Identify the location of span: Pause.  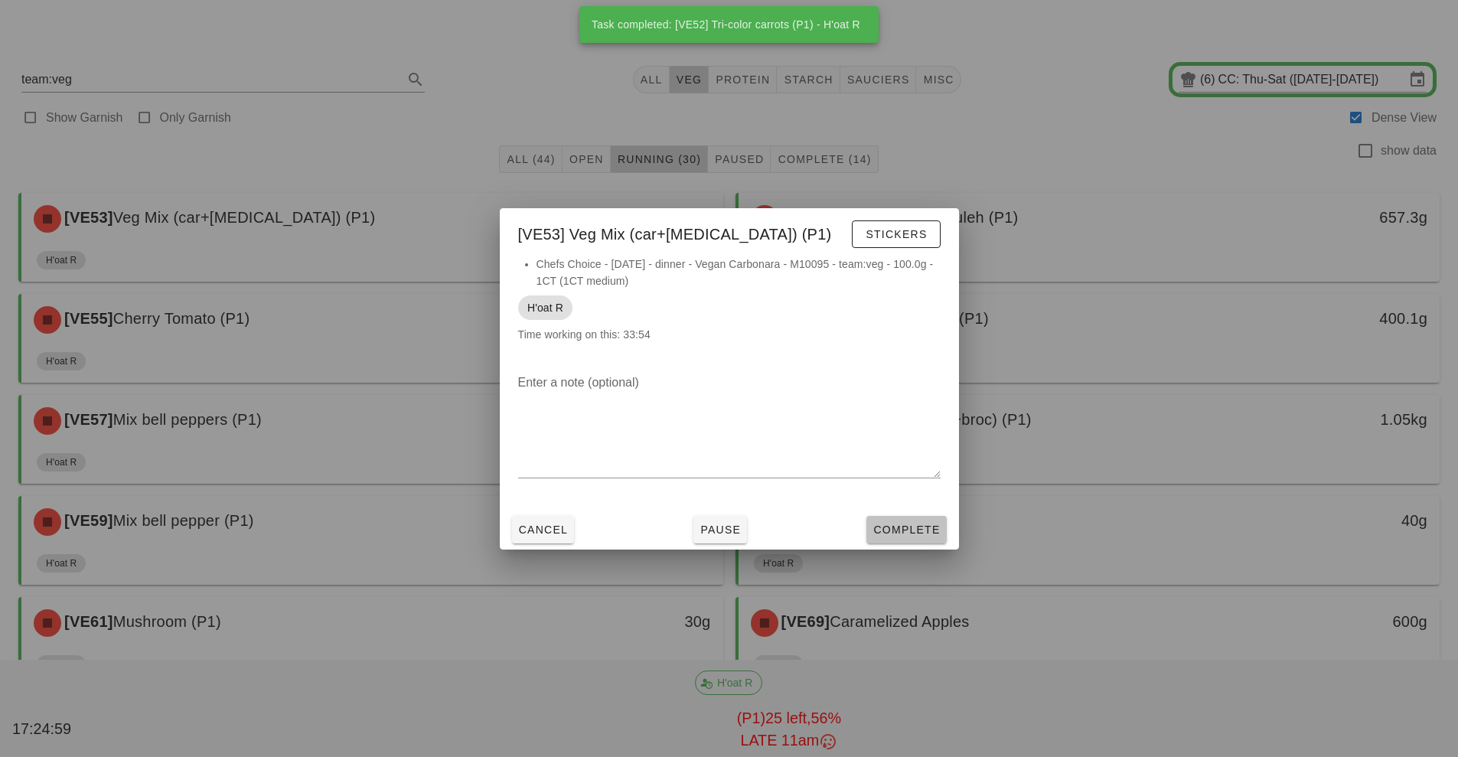
(720, 530).